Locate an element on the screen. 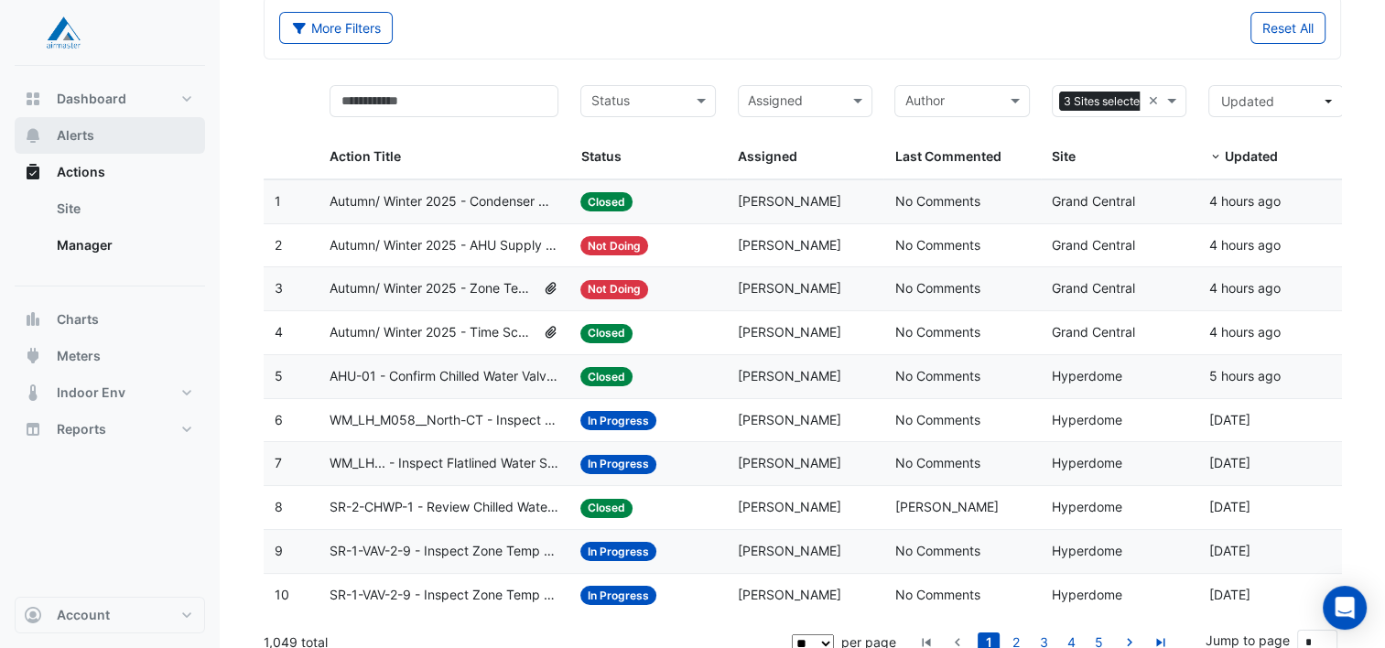 The image size is (1385, 648). span: 2025-08-14T10:07:25.173 is located at coordinates (1229, 419).